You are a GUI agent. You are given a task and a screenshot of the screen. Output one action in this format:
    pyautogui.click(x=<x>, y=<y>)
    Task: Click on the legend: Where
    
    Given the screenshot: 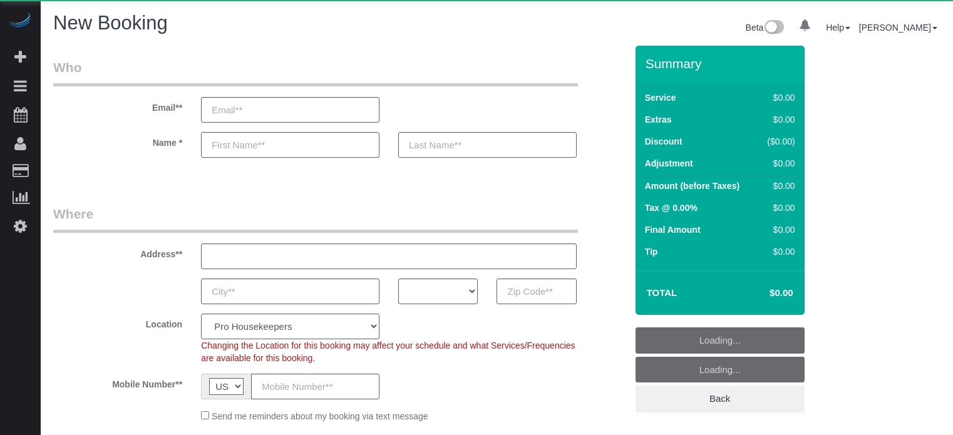 What is the action you would take?
    pyautogui.click(x=316, y=219)
    